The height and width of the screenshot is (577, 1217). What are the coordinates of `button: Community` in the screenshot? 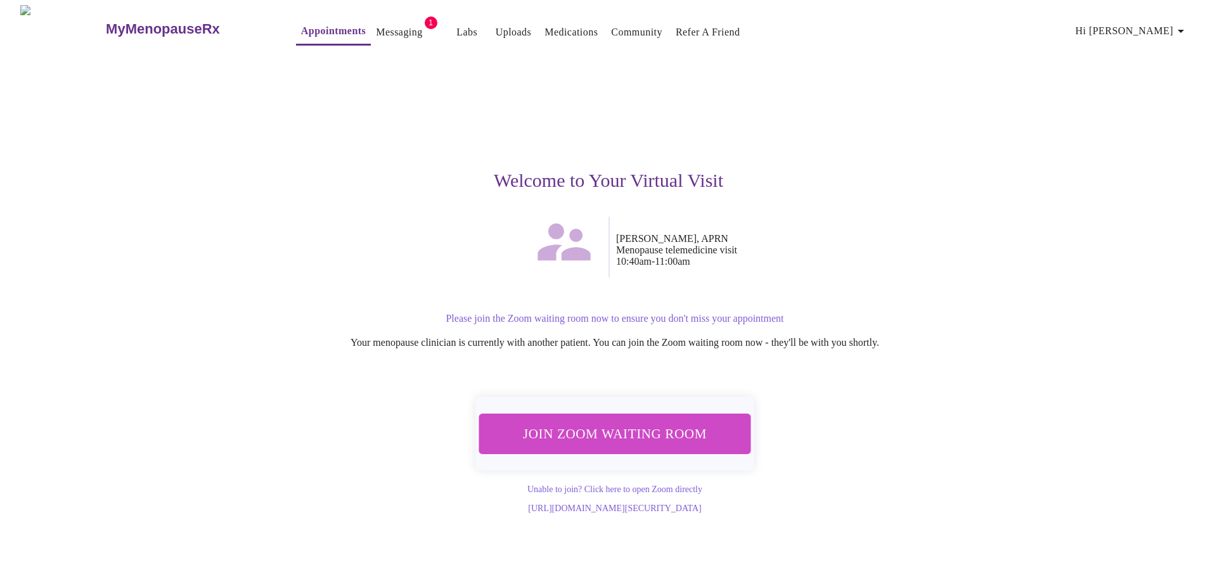 It's located at (636, 32).